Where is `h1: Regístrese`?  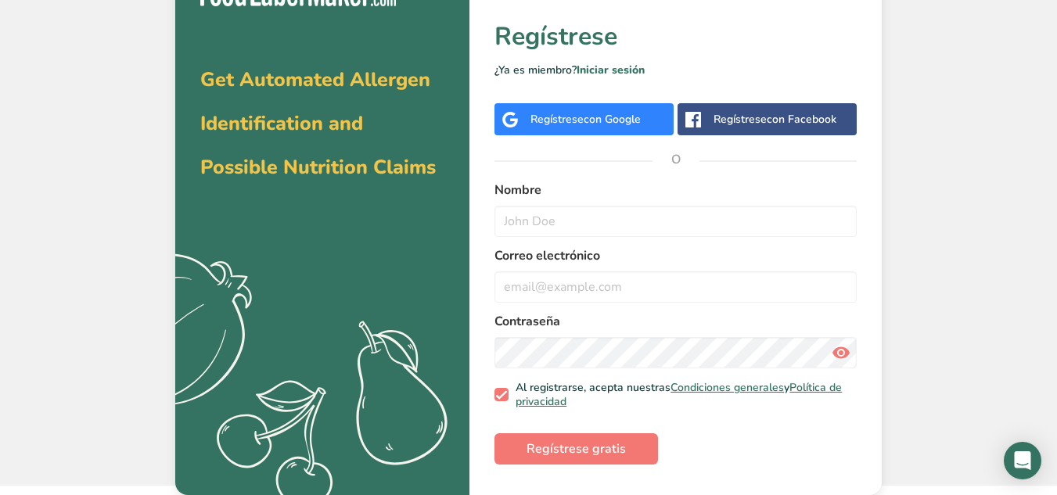
h1: Regístrese is located at coordinates (675, 37).